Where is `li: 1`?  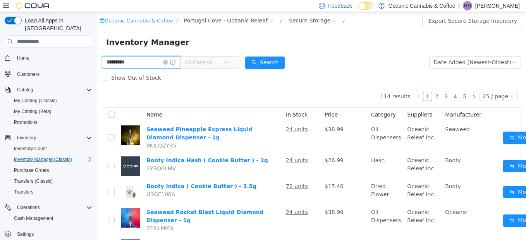
li: 1 is located at coordinates (331, 84).